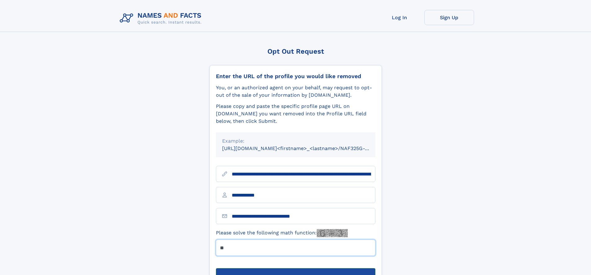 This screenshot has height=275, width=591. Describe the element at coordinates (296, 76) in the screenshot. I see `div: Enter the URL of the profile you would like removed` at that location.